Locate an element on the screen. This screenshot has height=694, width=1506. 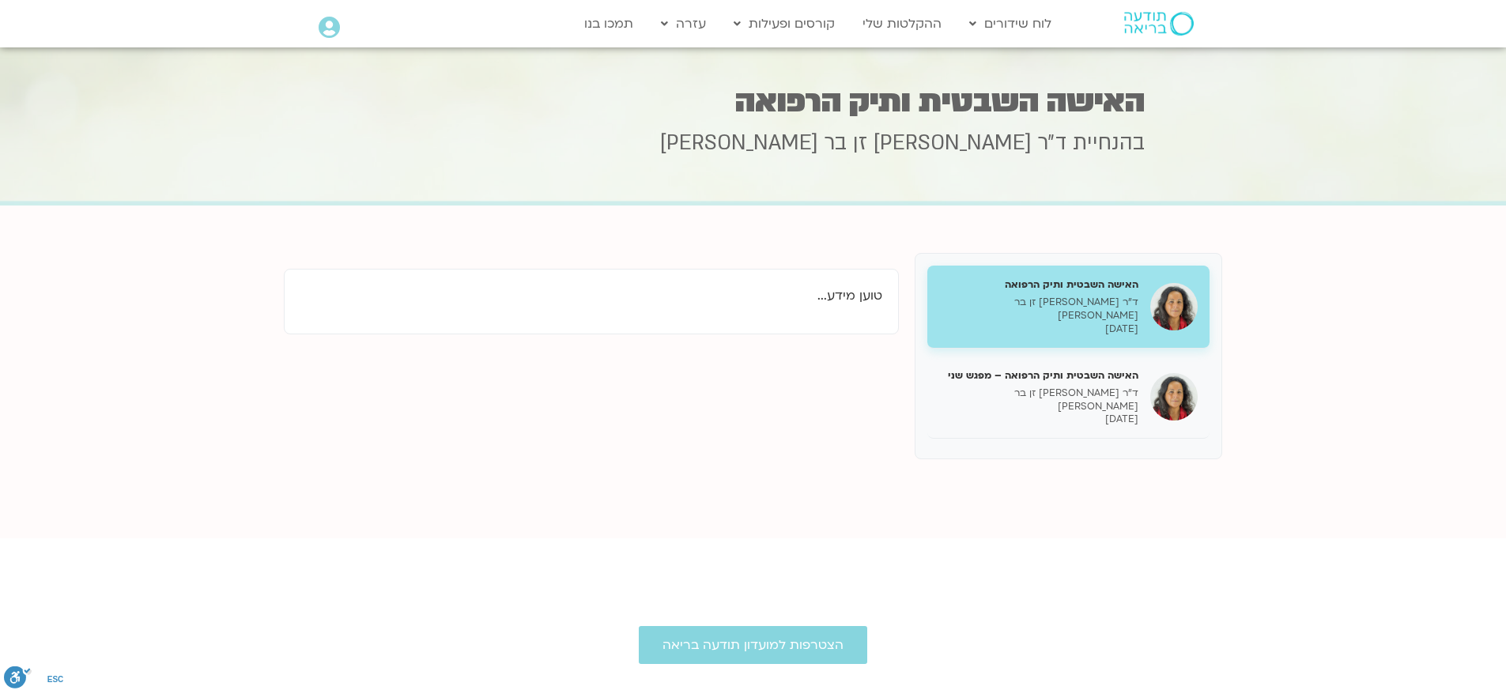
img: האישה השבטית ותיק הרפואה – מפגש שני is located at coordinates (1174, 397).